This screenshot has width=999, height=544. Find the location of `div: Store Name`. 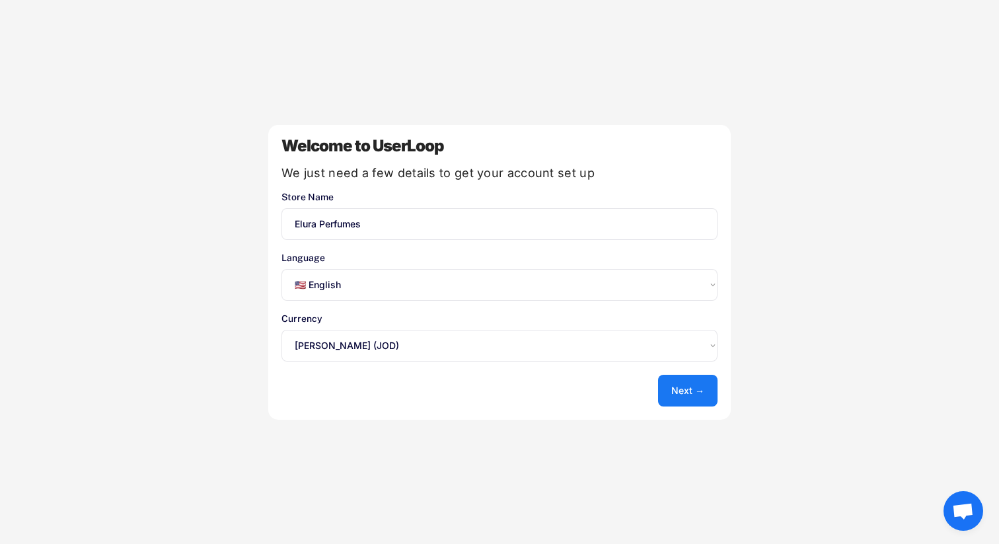

div: Store Name is located at coordinates (499, 197).